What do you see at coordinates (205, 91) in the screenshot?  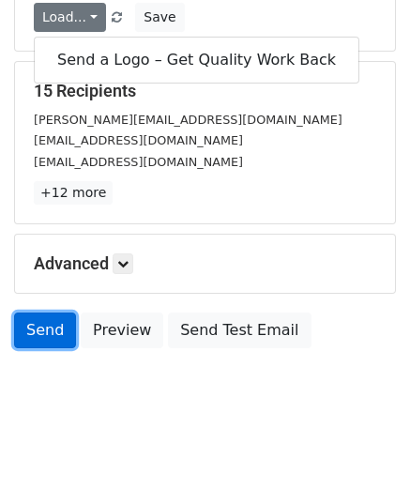 I see `h5: 15 Recipients` at bounding box center [205, 91].